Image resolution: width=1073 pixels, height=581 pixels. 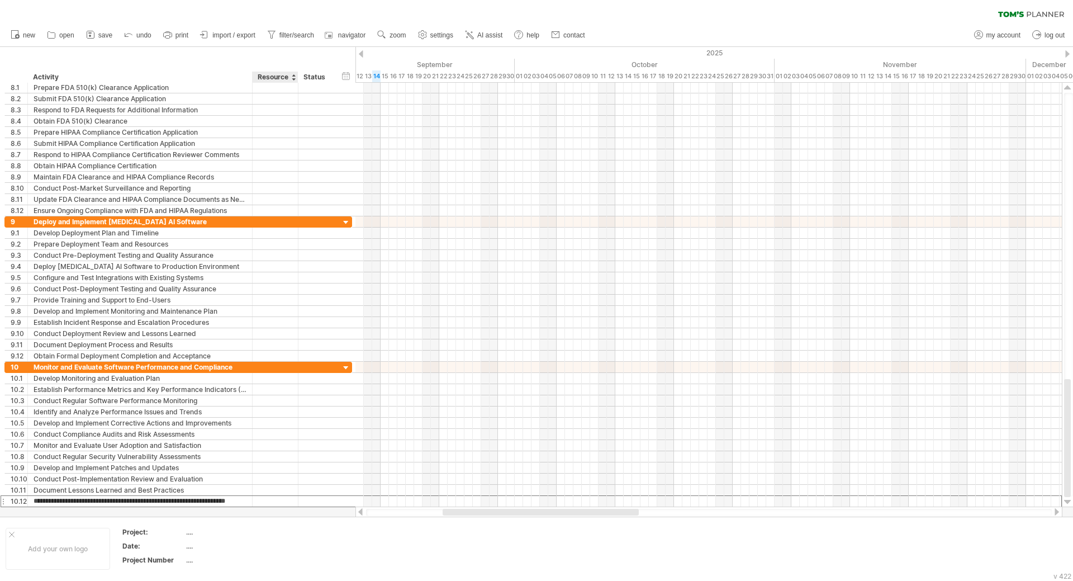 I want to click on div: Date:, so click(x=153, y=545).